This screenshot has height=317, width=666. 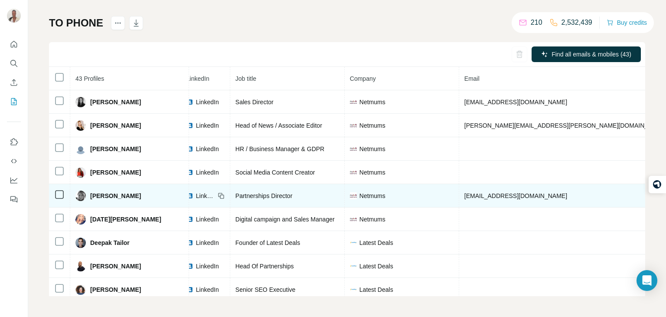 I want to click on span: Head of News / Associate Editor, so click(x=279, y=125).